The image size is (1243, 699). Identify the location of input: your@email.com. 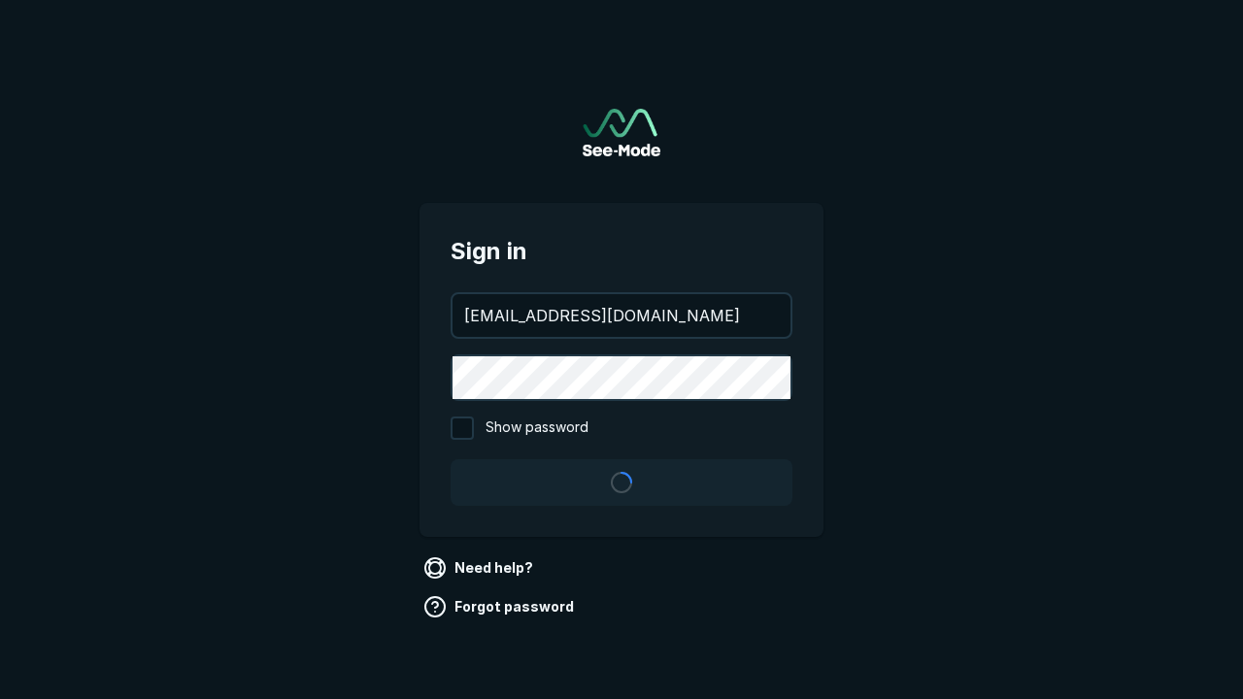
(622, 316).